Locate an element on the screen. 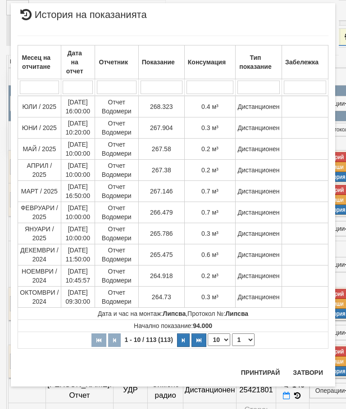 The width and height of the screenshot is (346, 409). span: 267.38 is located at coordinates (161, 170).